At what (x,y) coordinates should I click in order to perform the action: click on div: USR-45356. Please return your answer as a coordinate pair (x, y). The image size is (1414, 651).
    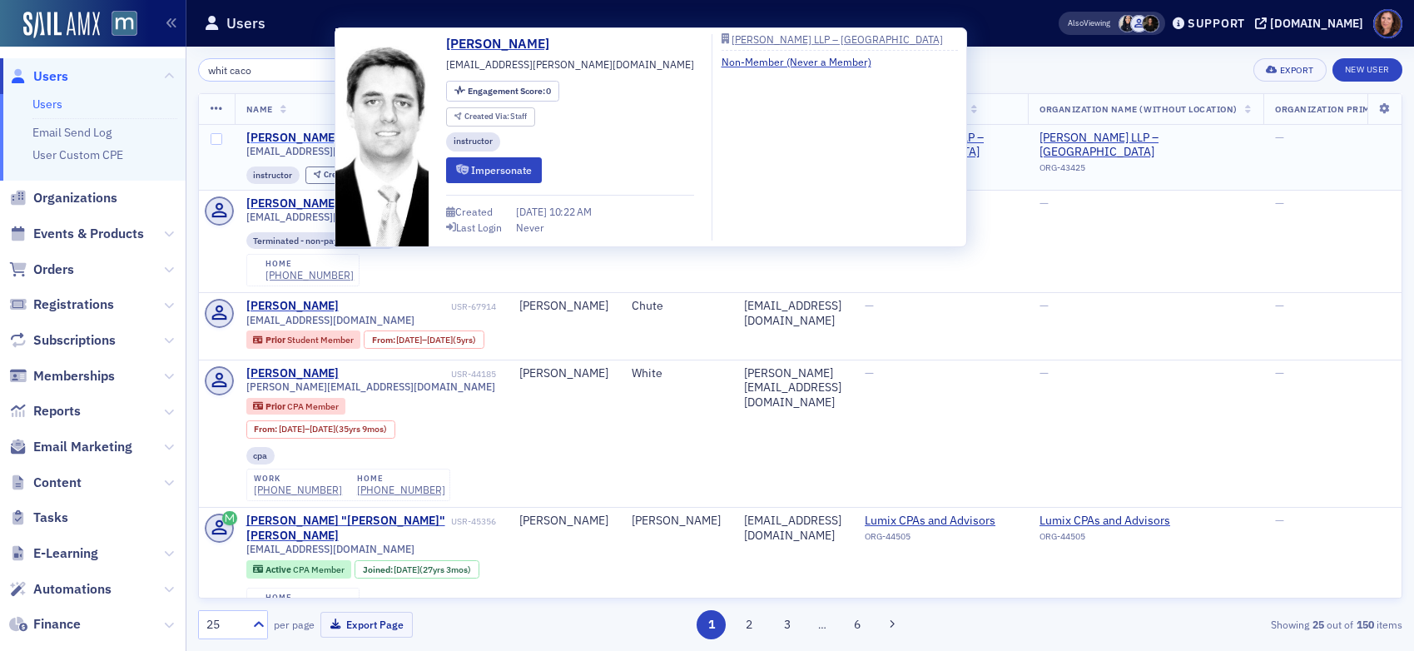
    Looking at the image, I should click on (474, 521).